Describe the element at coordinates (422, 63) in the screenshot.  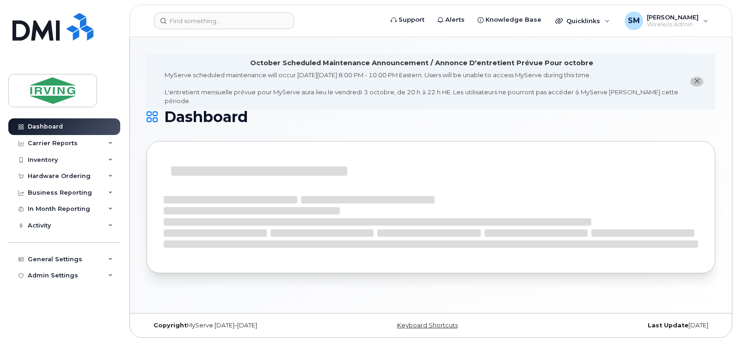
I see `div: October Scheduled Maintenance Announcement / Annonce D'entretient Prévue Pour octobre` at that location.